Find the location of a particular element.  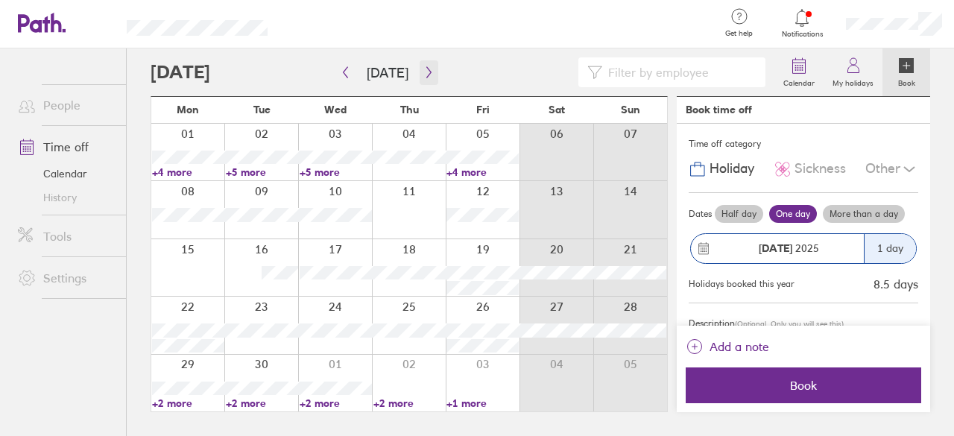

span: Sat is located at coordinates (557, 110).